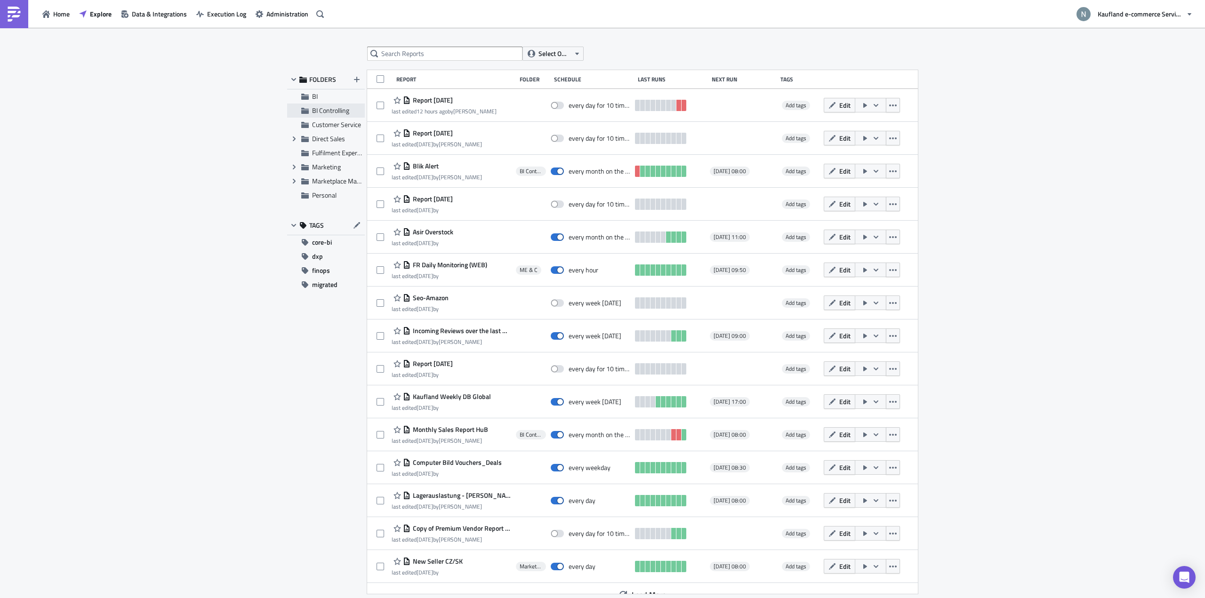 The height and width of the screenshot is (598, 1205). What do you see at coordinates (1084, 14) in the screenshot?
I see `img: Avatar` at bounding box center [1084, 14].